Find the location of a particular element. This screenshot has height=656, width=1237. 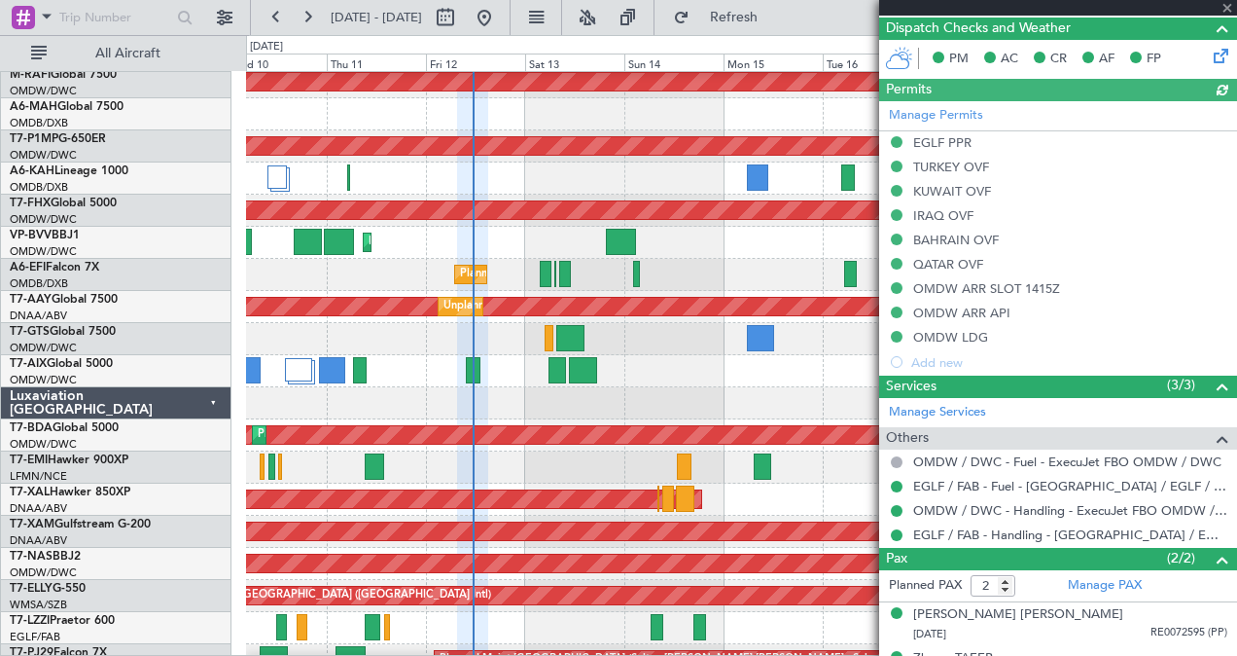

div: Tue 16 is located at coordinates (873, 62).